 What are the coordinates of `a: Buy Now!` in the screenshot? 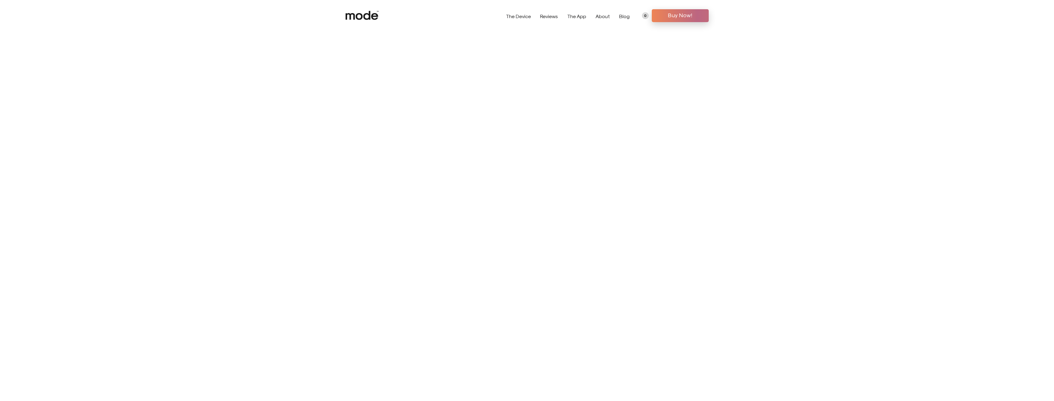 It's located at (680, 16).